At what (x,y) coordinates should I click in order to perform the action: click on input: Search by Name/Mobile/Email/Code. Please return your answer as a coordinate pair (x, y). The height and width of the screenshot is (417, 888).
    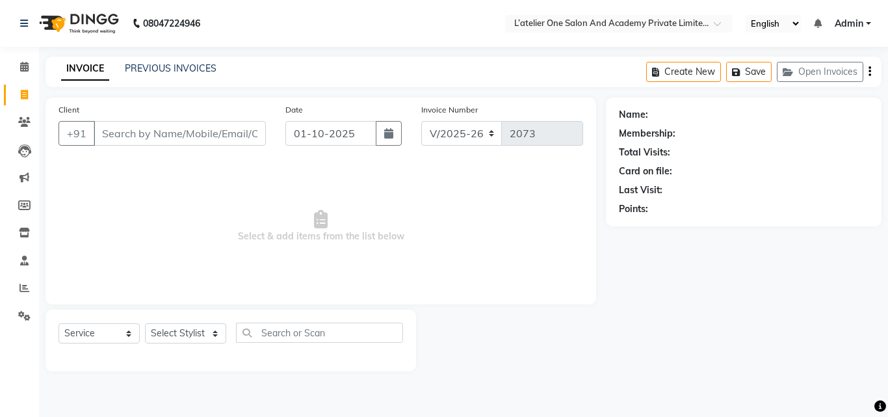
    Looking at the image, I should click on (179, 133).